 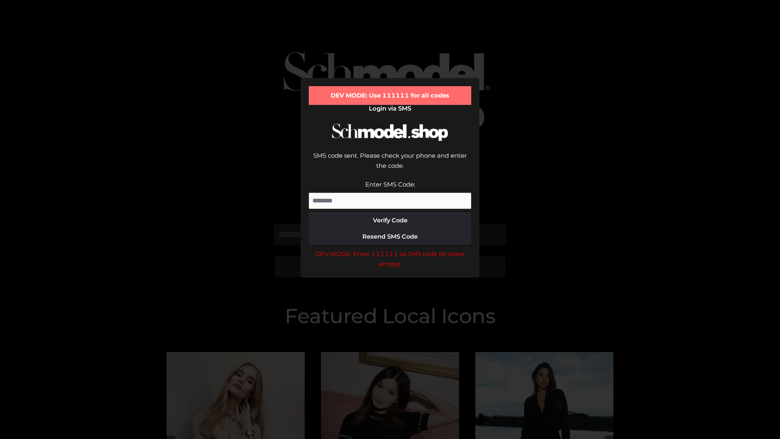 What do you see at coordinates (390, 236) in the screenshot?
I see `button: Resend SMS Code` at bounding box center [390, 236].